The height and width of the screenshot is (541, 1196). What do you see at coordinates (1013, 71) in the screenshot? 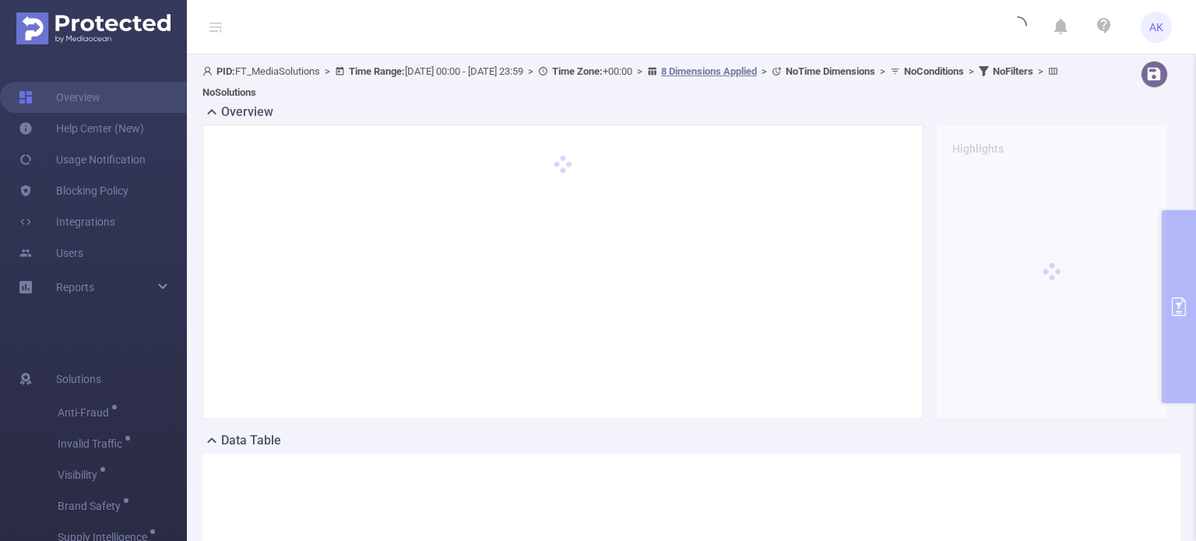
I see `b: No Filters` at bounding box center [1013, 71].